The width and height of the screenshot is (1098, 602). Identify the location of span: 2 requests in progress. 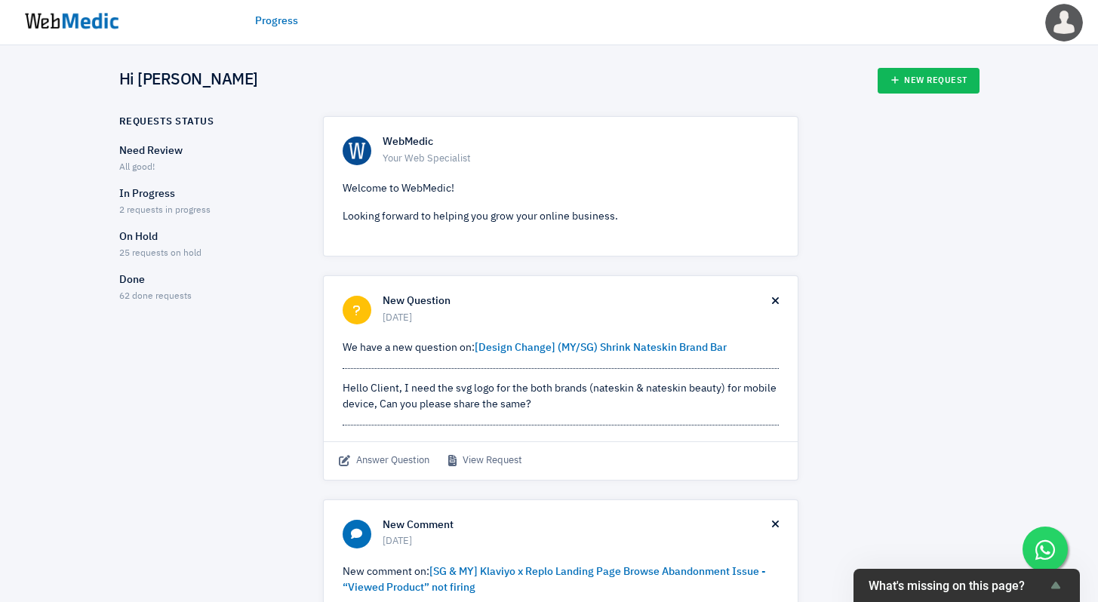
(164, 210).